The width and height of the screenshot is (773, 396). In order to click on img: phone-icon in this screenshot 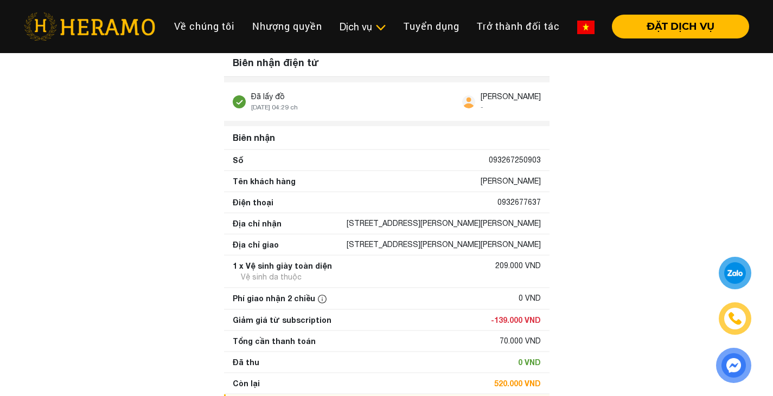, I will do `click(735, 318)`.